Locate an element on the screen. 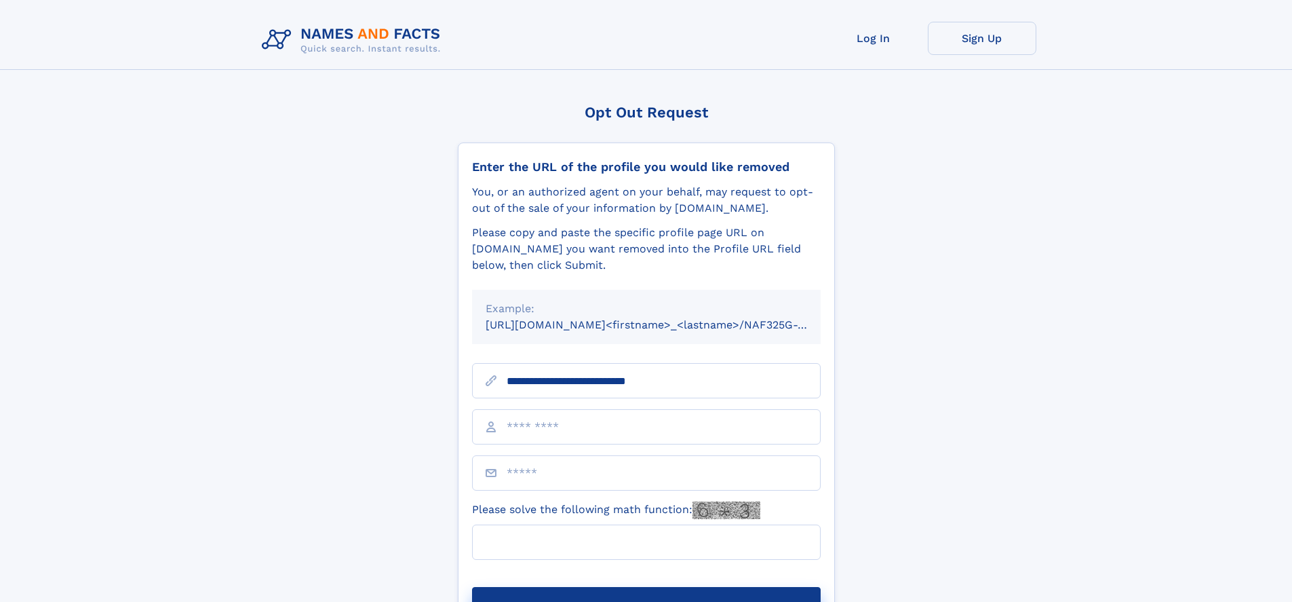 The image size is (1292, 602). div: Example: is located at coordinates (646, 309).